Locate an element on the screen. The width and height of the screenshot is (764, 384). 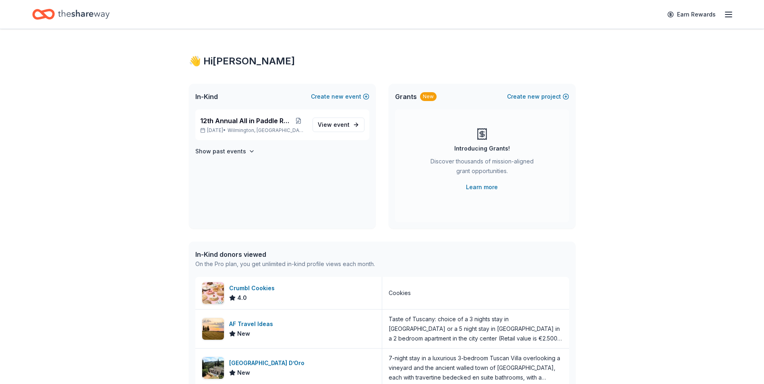
div: In-Kind donors viewed is located at coordinates (285, 255).